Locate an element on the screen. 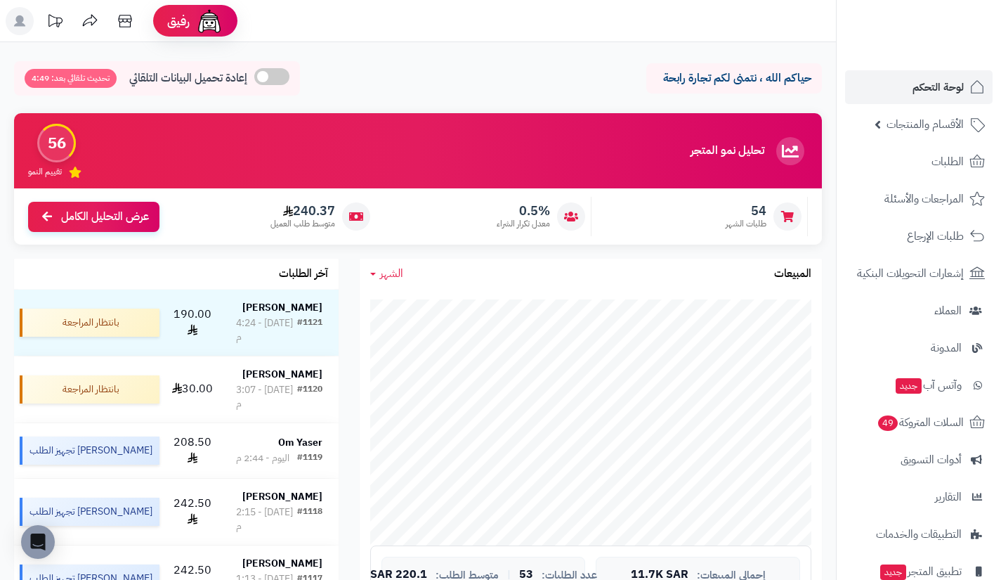  span: معدل تكرار الشراء is located at coordinates (523, 223).